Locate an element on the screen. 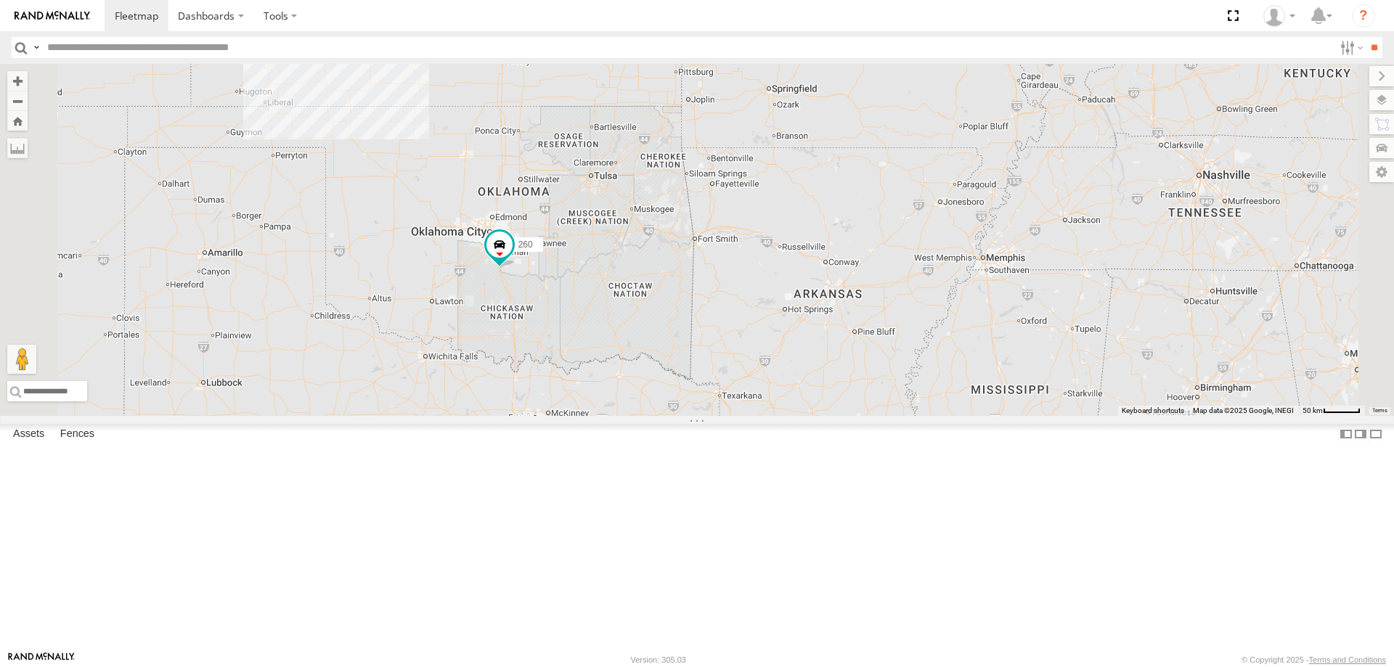 This screenshot has height=667, width=1394. button: Zoom in is located at coordinates (17, 81).